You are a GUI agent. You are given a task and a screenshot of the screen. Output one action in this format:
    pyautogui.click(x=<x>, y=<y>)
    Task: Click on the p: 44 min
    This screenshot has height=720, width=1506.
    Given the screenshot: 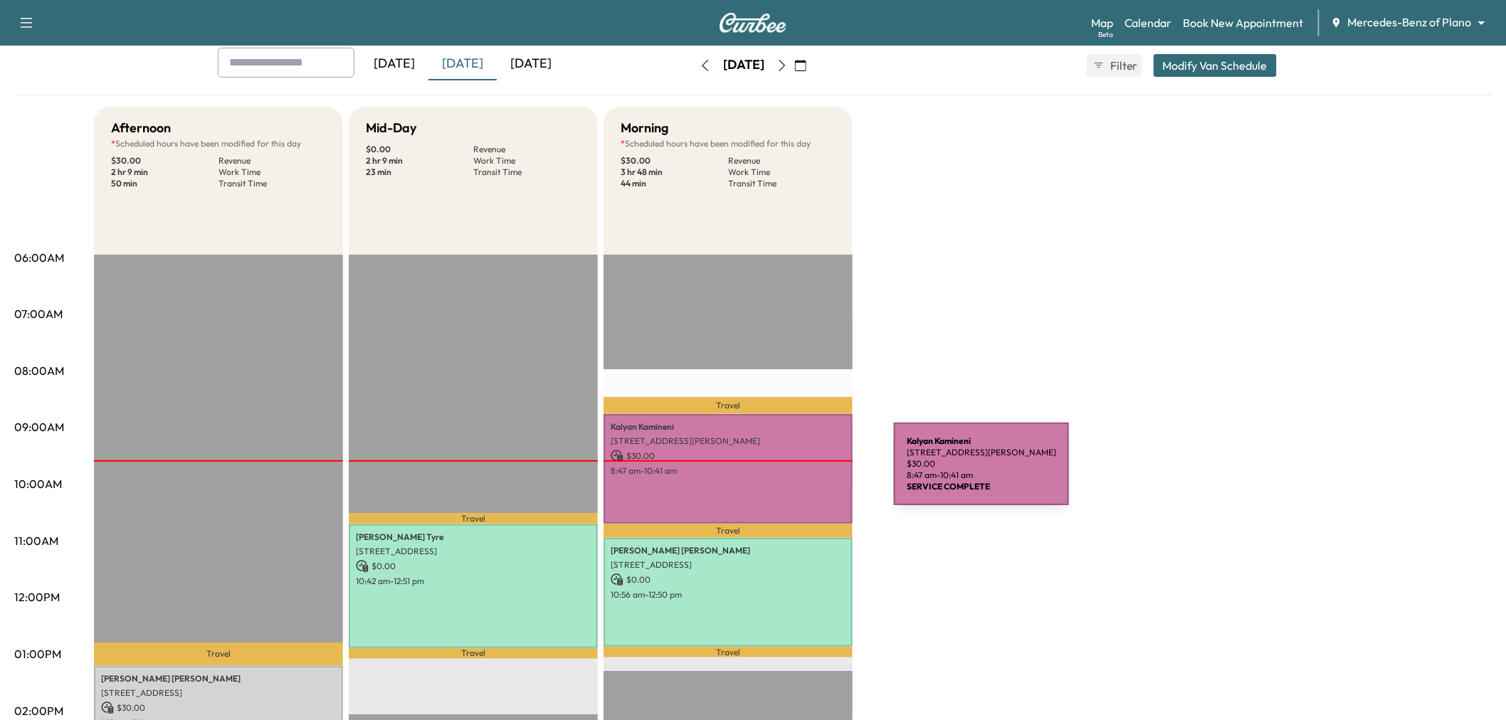 What is the action you would take?
    pyautogui.click(x=674, y=184)
    